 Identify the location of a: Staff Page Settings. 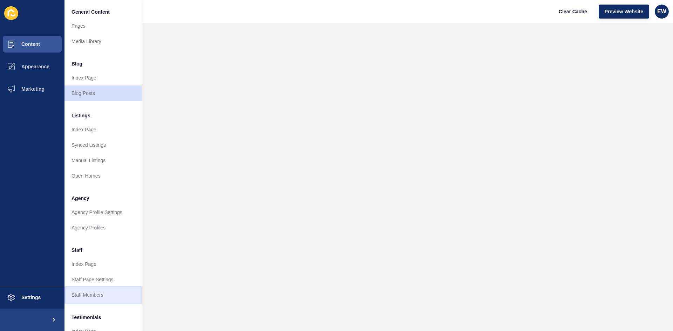
(103, 280).